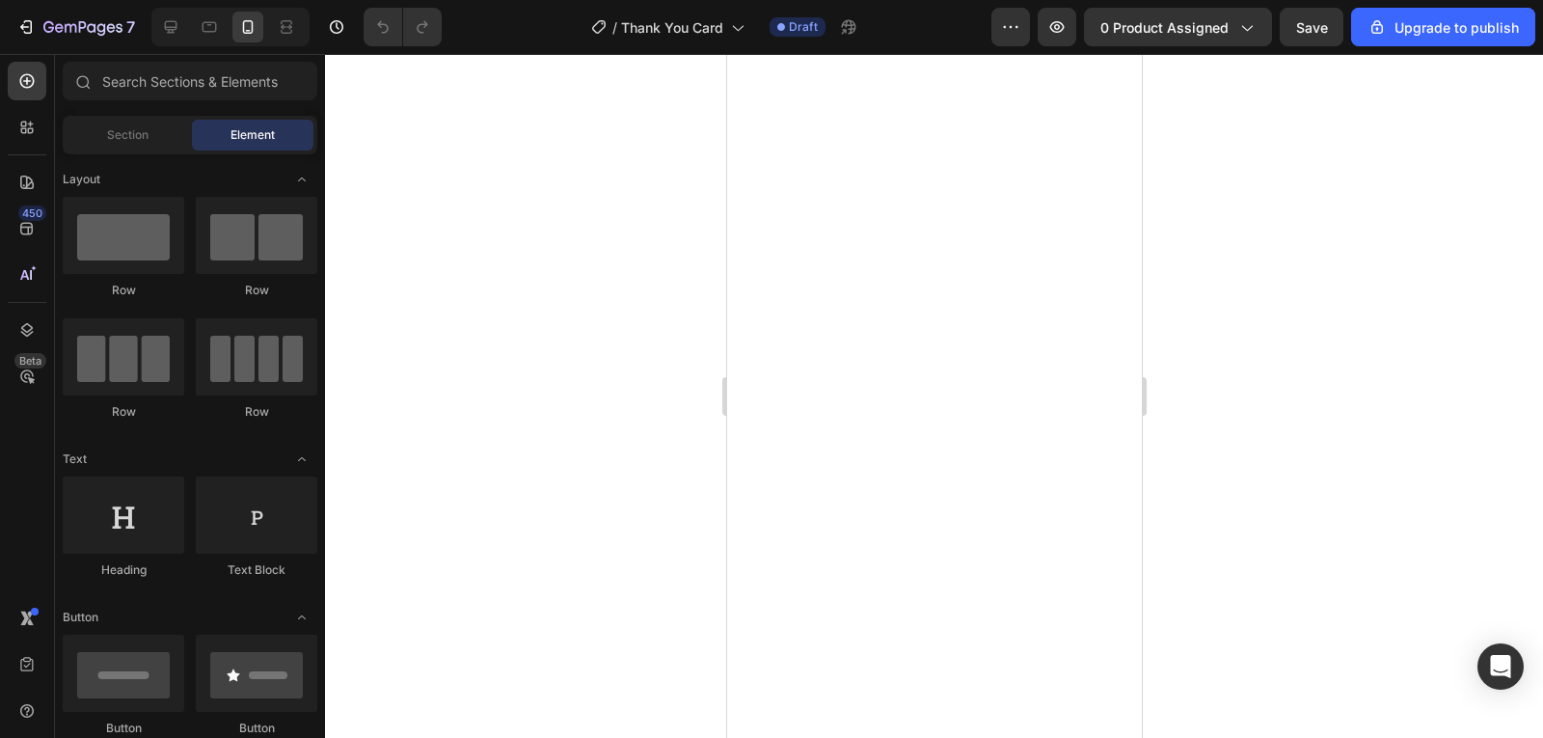 This screenshot has height=738, width=1543. Describe the element at coordinates (1501, 666) in the screenshot. I see `div: Open Intercom Messenger` at that location.